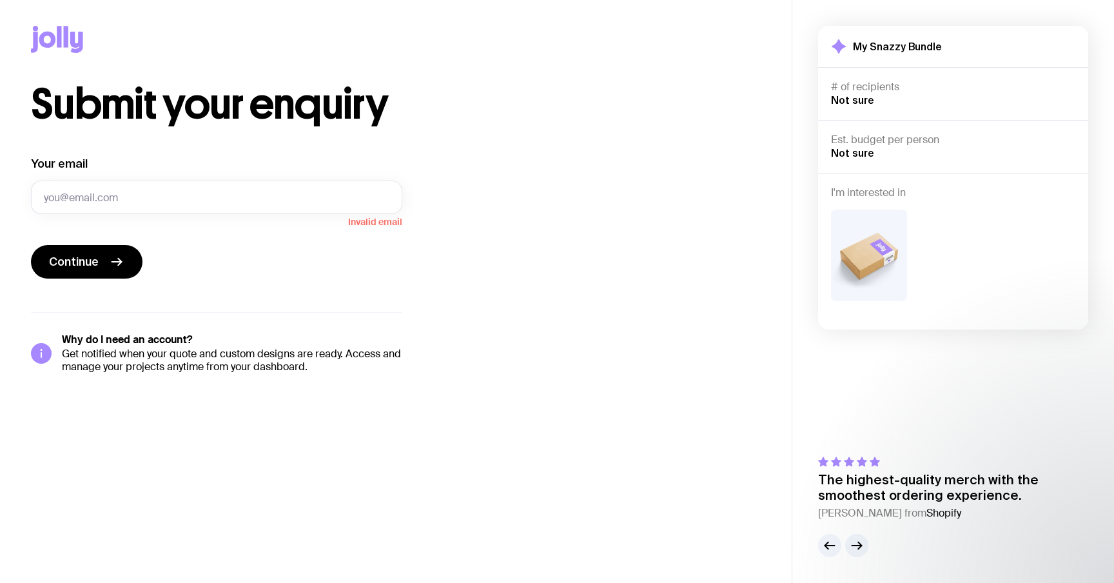 This screenshot has height=583, width=1114. What do you see at coordinates (953, 140) in the screenshot?
I see `h4: Est. budget per person` at bounding box center [953, 140].